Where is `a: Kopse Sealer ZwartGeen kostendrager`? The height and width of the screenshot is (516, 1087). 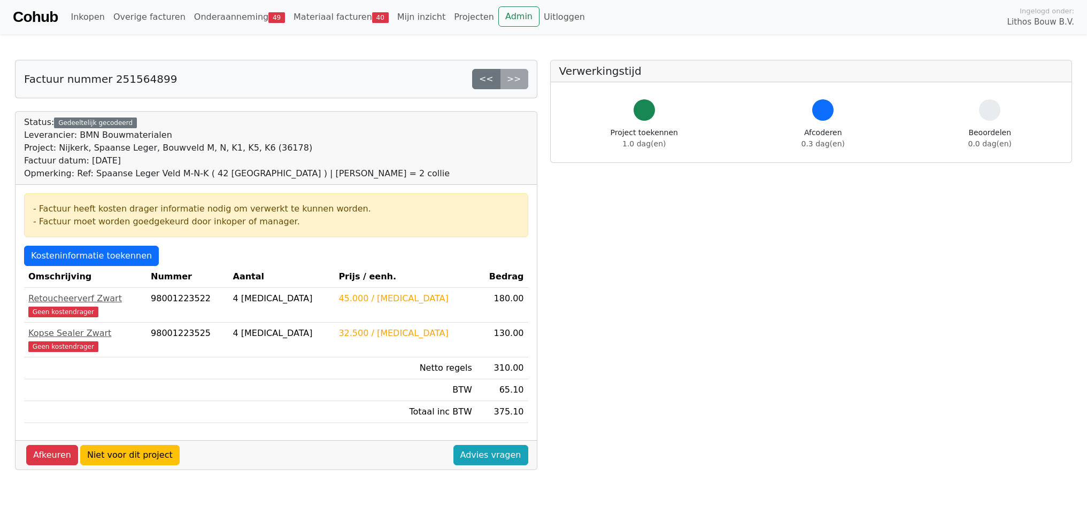
a: Kopse Sealer ZwartGeen kostendrager is located at coordinates (85, 340).